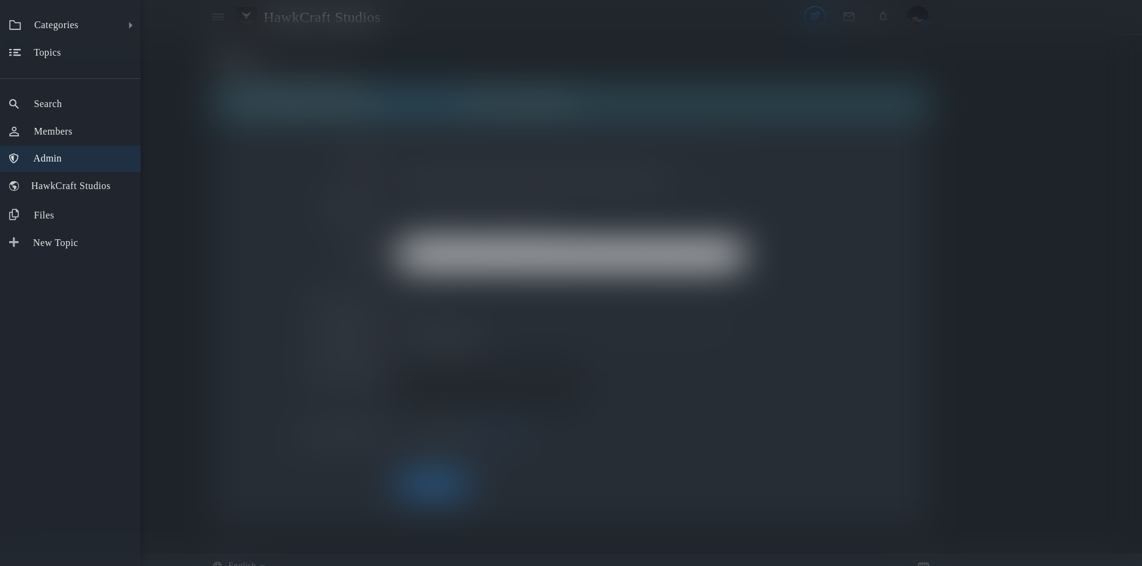  Describe the element at coordinates (47, 52) in the screenshot. I see `span: Topics` at that location.